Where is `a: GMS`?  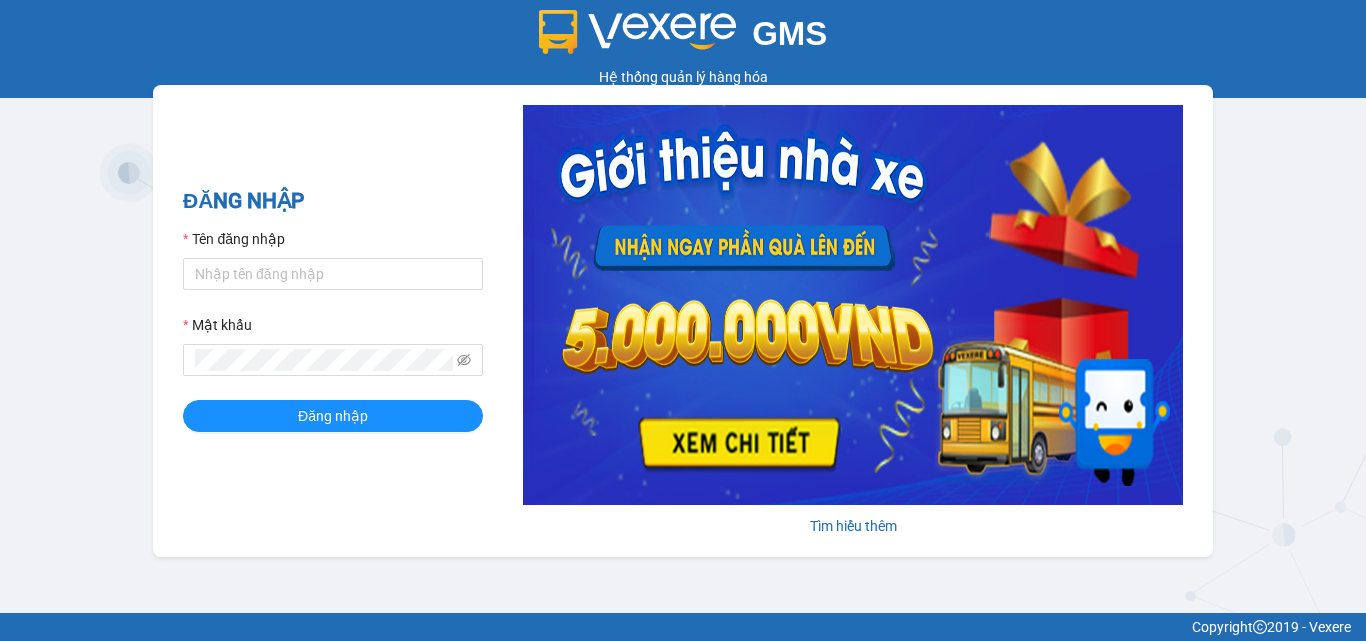
a: GMS is located at coordinates (683, 38).